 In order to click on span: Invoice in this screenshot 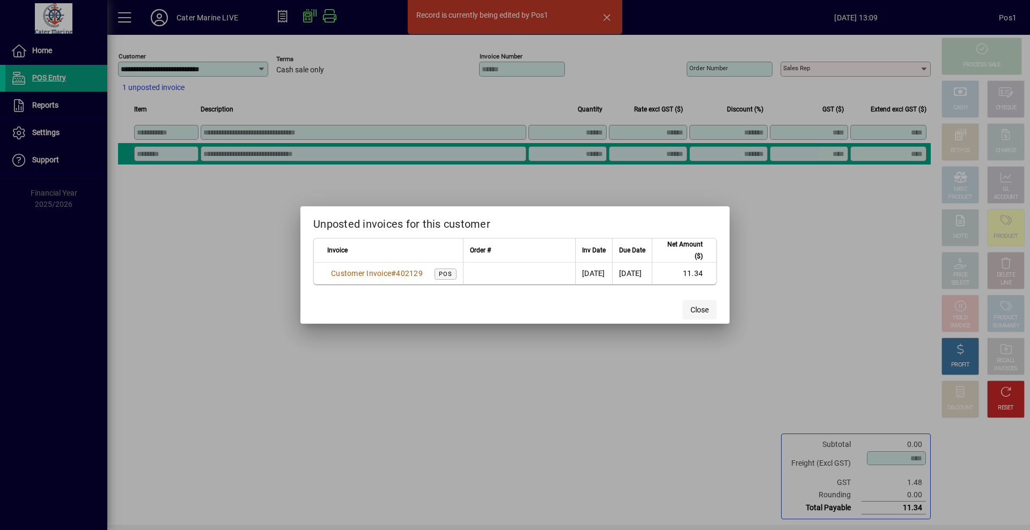, I will do `click(337, 250)`.